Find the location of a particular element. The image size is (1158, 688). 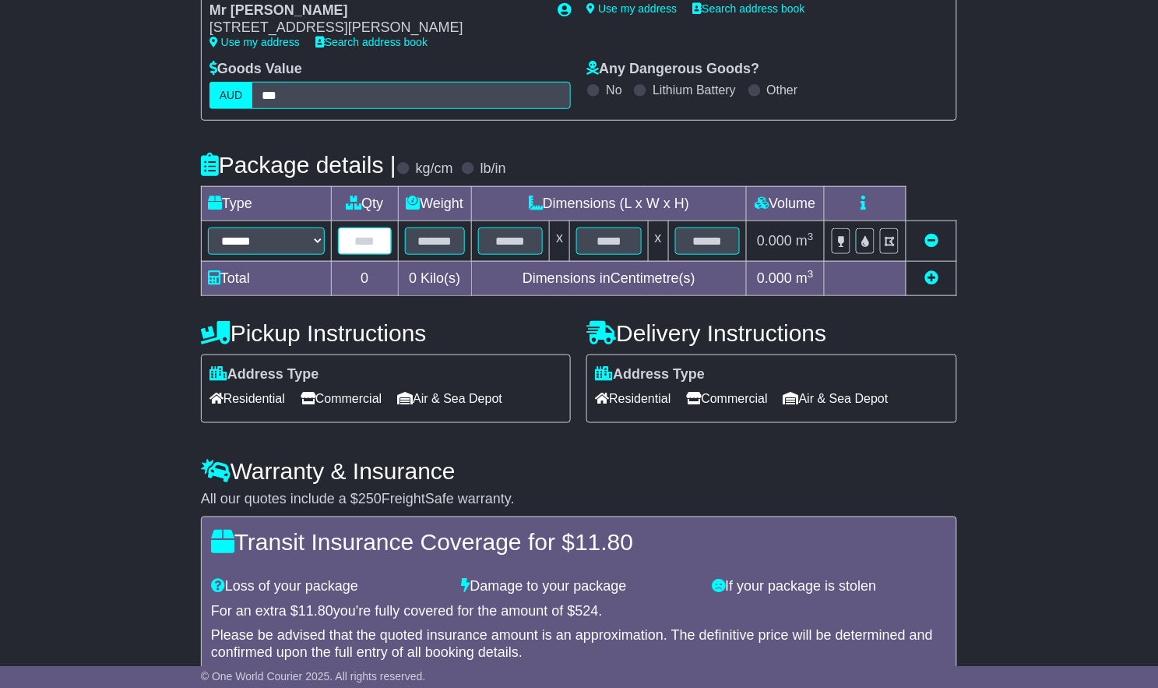

label: AUD is located at coordinates (231, 95).